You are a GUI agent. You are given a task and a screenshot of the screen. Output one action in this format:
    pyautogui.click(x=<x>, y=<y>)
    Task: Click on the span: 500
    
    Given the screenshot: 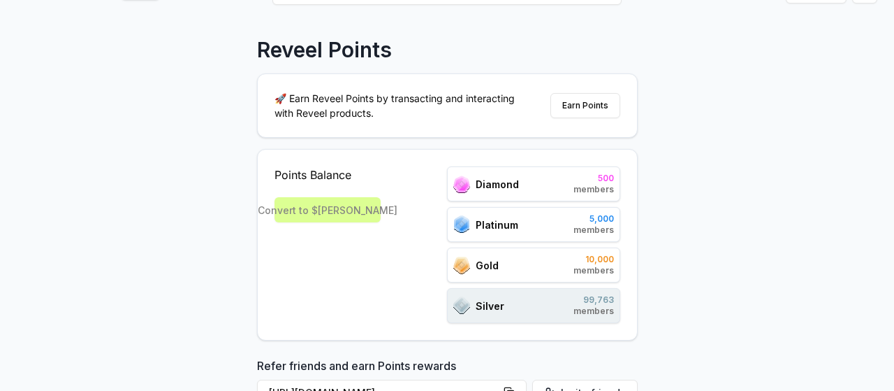 What is the action you would take?
    pyautogui.click(x=594, y=178)
    